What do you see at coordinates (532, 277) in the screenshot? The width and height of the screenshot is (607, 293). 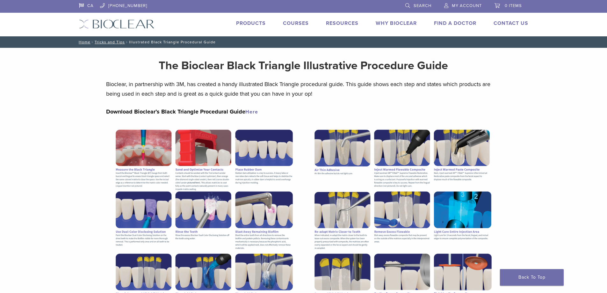 I see `a: Back To Top` at bounding box center [532, 277].